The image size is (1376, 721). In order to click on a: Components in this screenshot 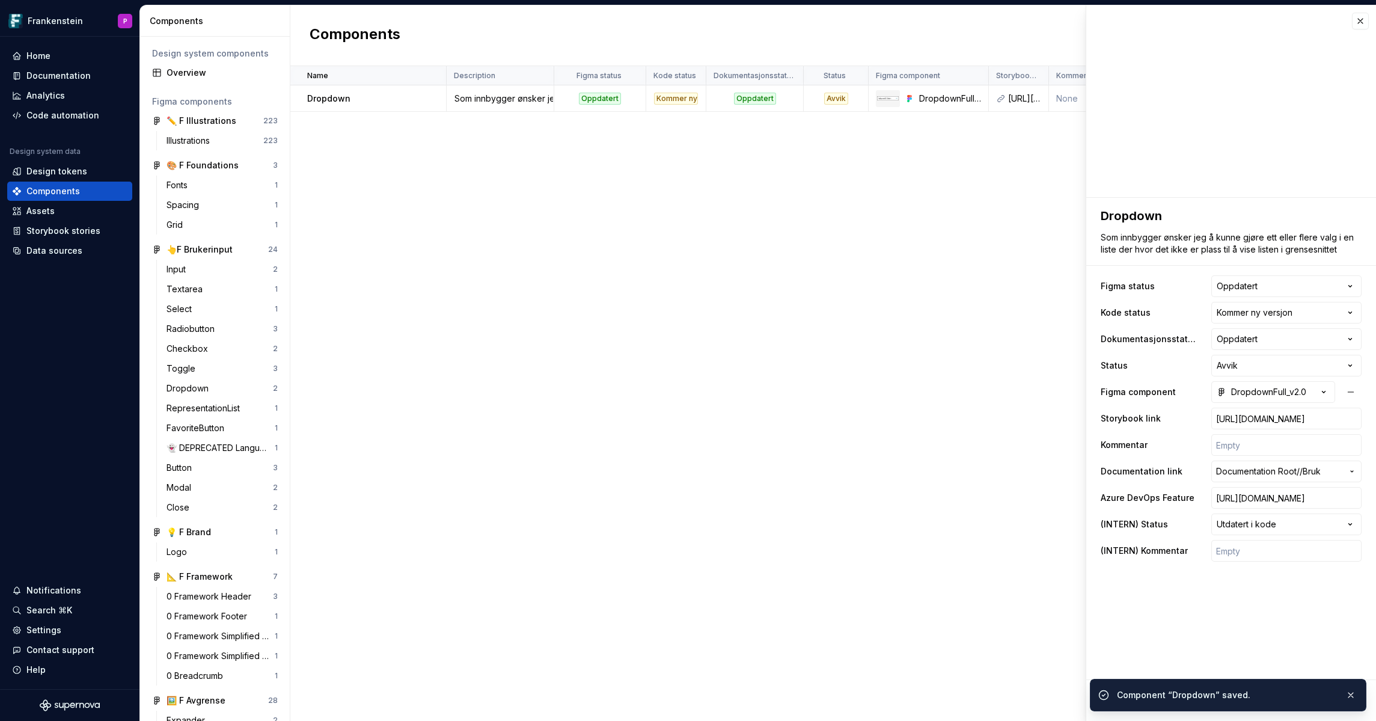, I will do `click(70, 191)`.